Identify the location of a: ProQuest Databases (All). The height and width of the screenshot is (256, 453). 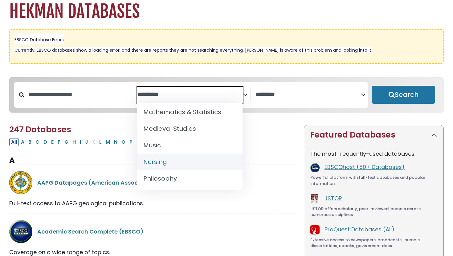
(359, 229).